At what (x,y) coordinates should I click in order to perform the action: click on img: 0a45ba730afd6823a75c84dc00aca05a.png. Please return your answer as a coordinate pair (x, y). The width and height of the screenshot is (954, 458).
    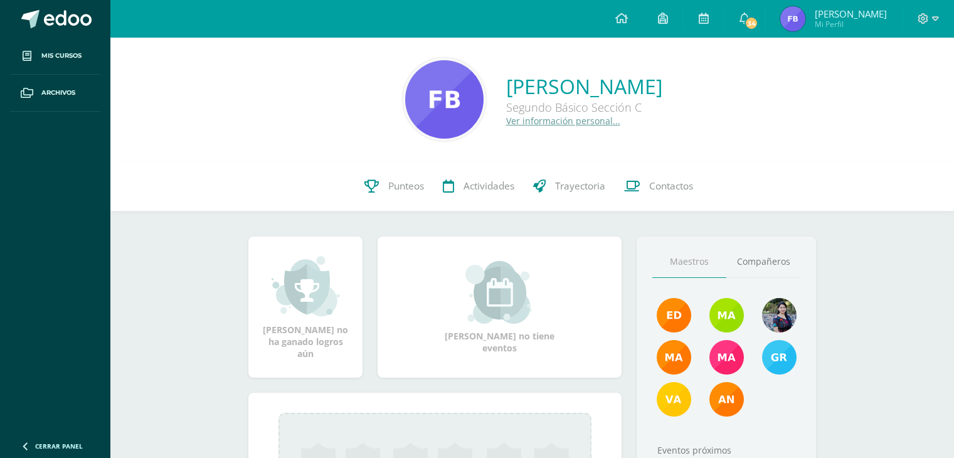
    Looking at the image, I should click on (793, 19).